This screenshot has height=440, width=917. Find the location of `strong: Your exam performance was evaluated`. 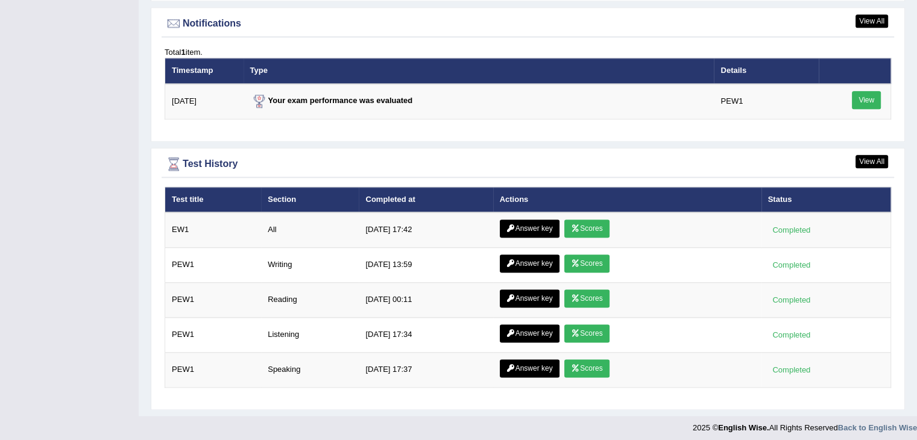

strong: Your exam performance was evaluated is located at coordinates (331, 100).